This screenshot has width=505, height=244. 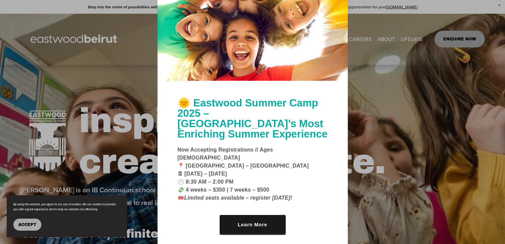 What do you see at coordinates (67, 216) in the screenshot?
I see `section: Cookie banner` at bounding box center [67, 216].